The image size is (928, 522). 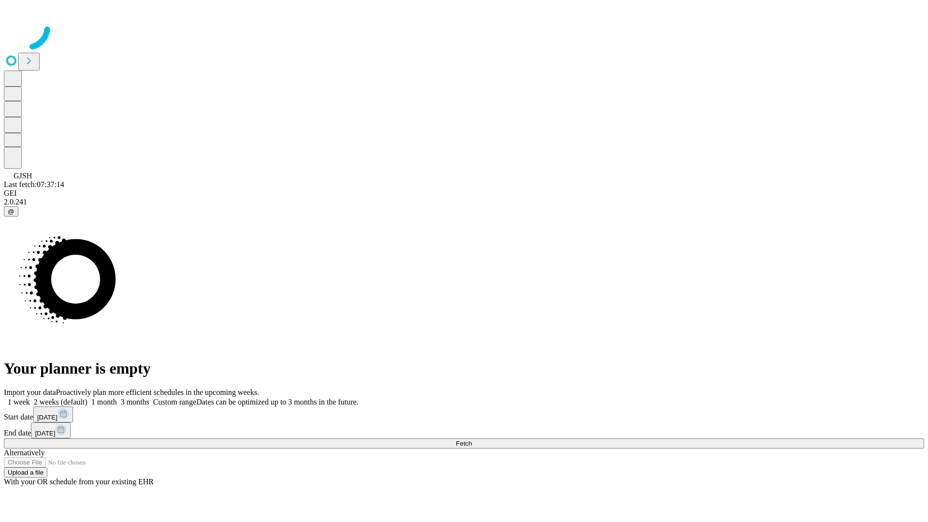 What do you see at coordinates (26, 472) in the screenshot?
I see `button: Upload a file` at bounding box center [26, 472].